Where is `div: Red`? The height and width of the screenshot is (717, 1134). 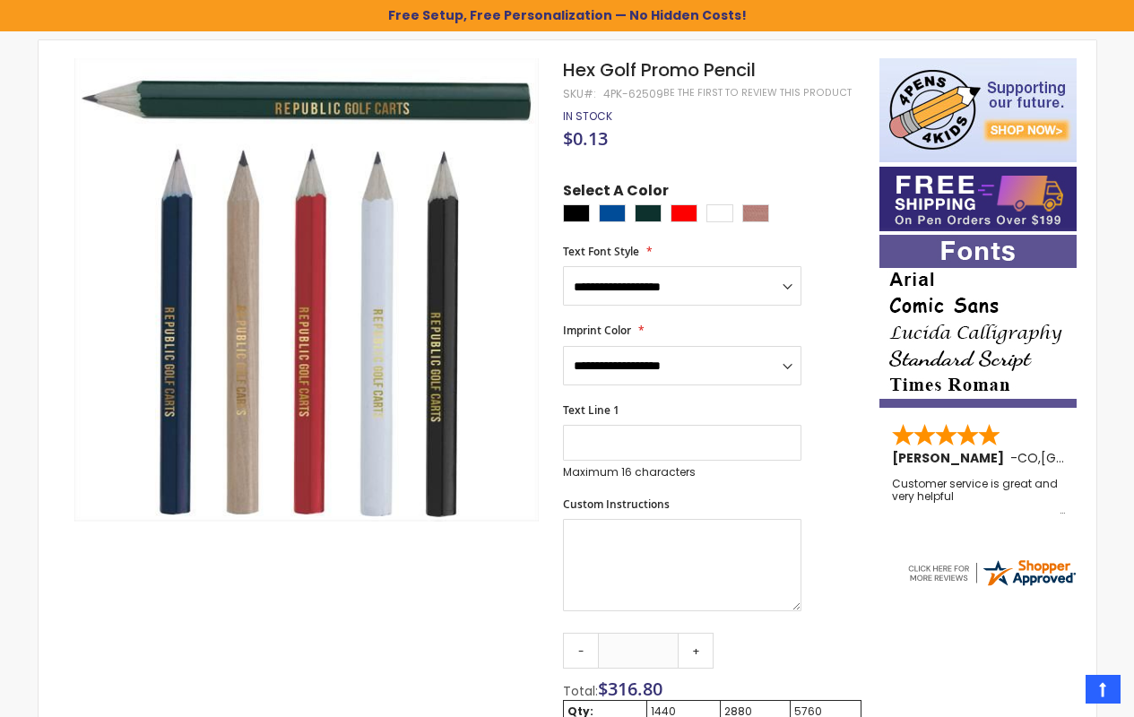 div: Red is located at coordinates (684, 213).